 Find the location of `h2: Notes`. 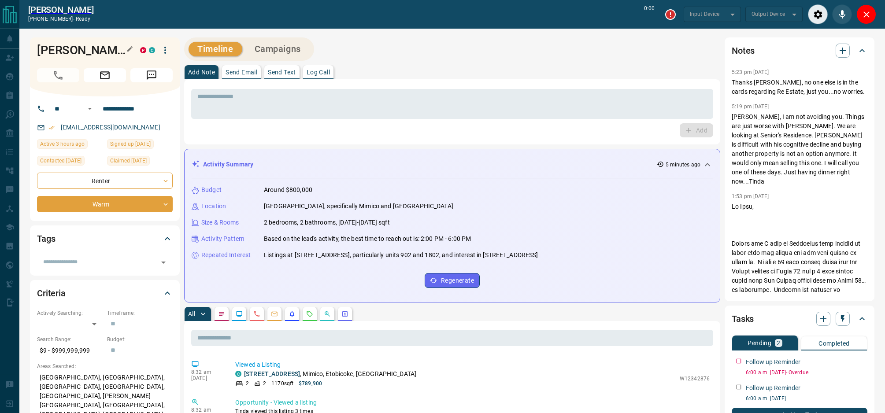

h2: Notes is located at coordinates (744, 51).